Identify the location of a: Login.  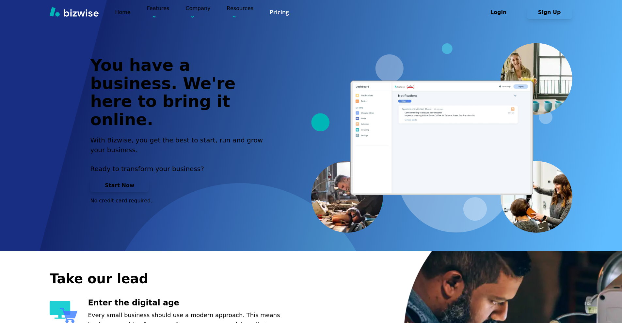
(501, 12).